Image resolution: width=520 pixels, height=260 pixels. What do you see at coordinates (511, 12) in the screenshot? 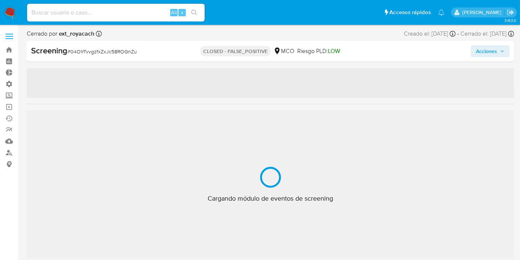
I see `a: Salir` at bounding box center [511, 12].